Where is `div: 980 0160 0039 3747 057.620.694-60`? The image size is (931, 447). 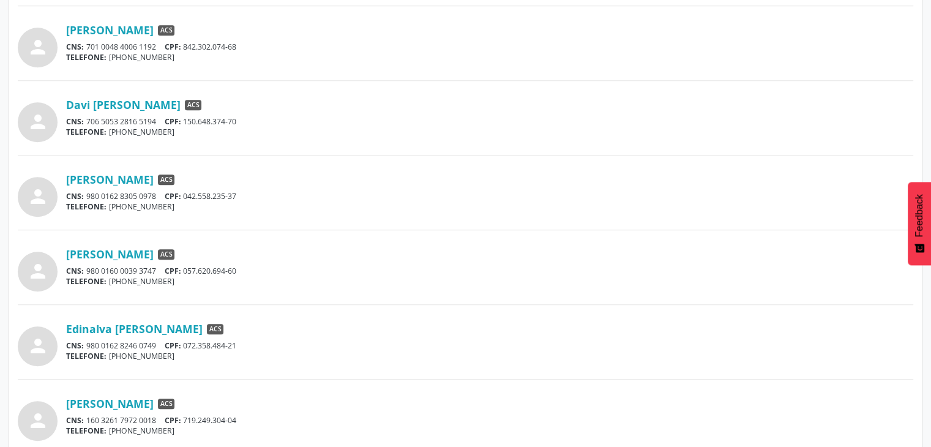 div: 980 0160 0039 3747 057.620.694-60 is located at coordinates (490, 270).